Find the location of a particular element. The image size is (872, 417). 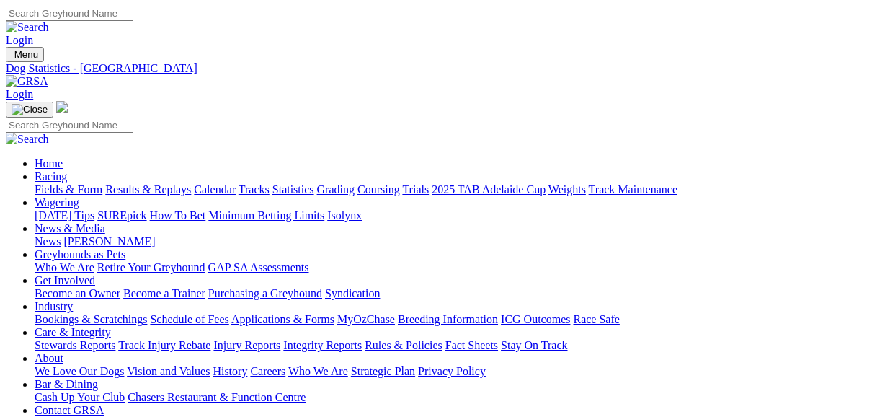

a: Race Safe is located at coordinates (596, 319).